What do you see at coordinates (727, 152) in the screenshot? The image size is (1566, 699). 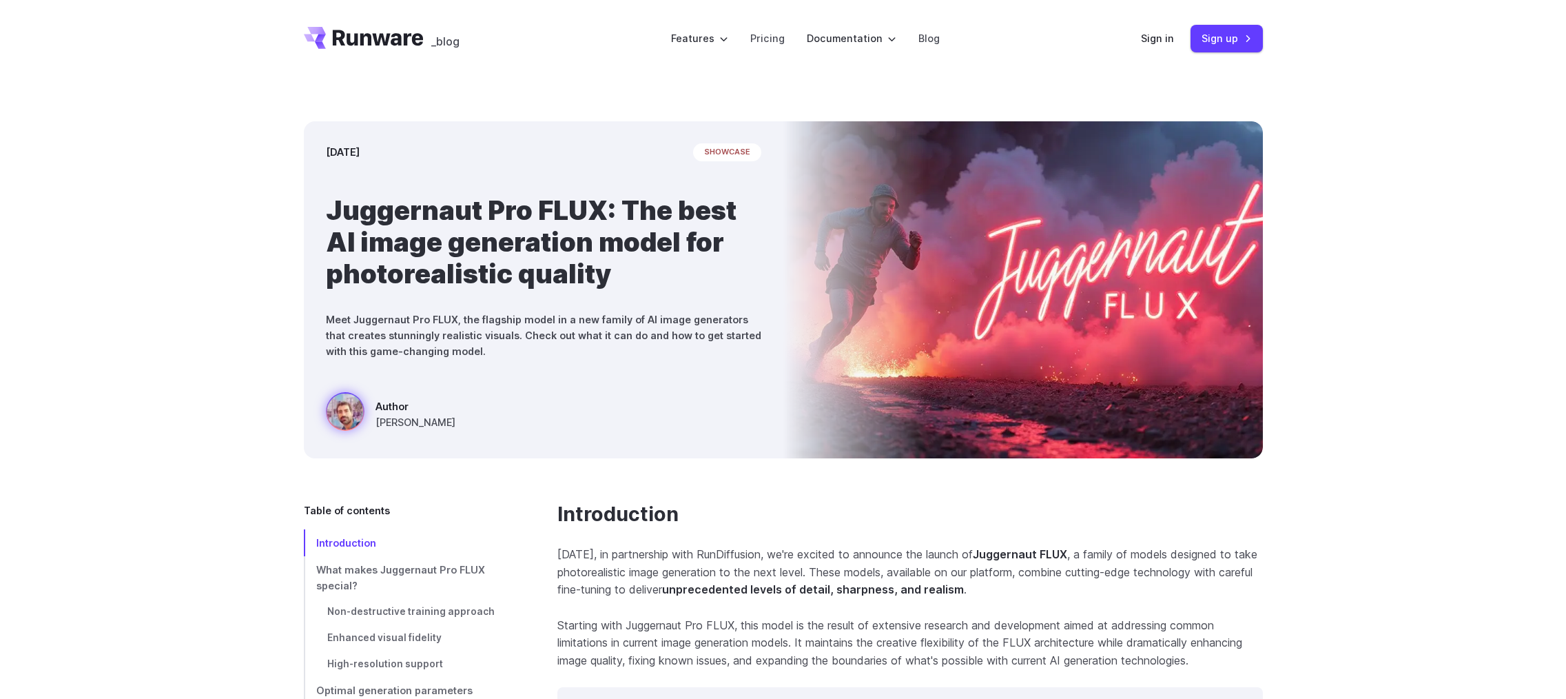 I see `span: showcase` at bounding box center [727, 152].